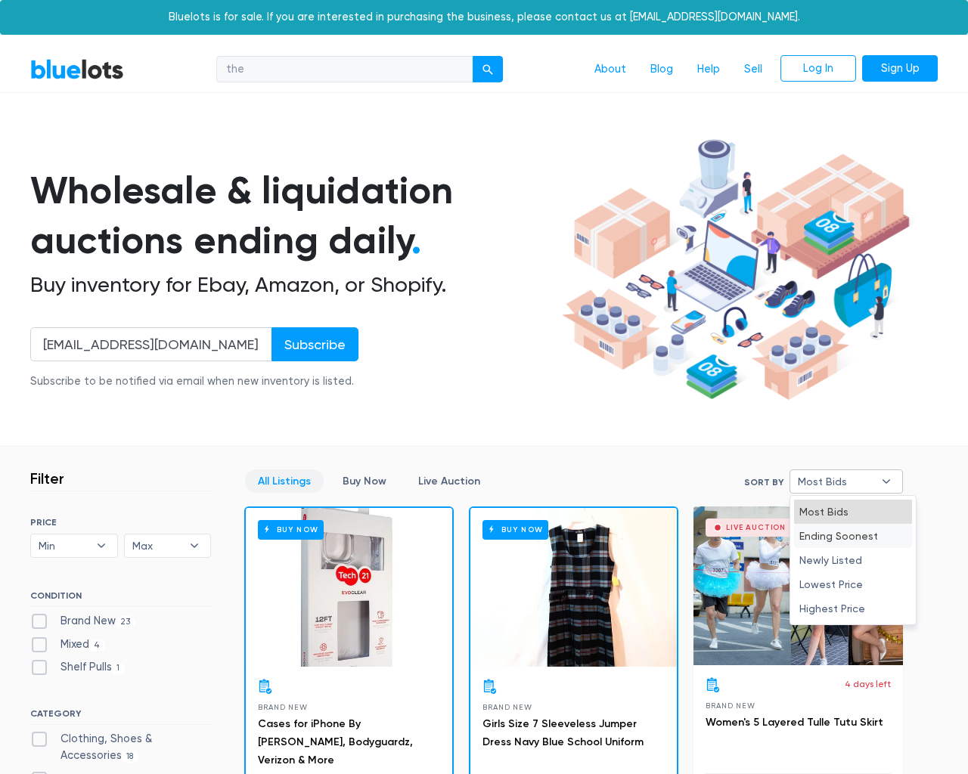 The width and height of the screenshot is (968, 774). What do you see at coordinates (853, 536) in the screenshot?
I see `li: Ending Soonest` at bounding box center [853, 536].